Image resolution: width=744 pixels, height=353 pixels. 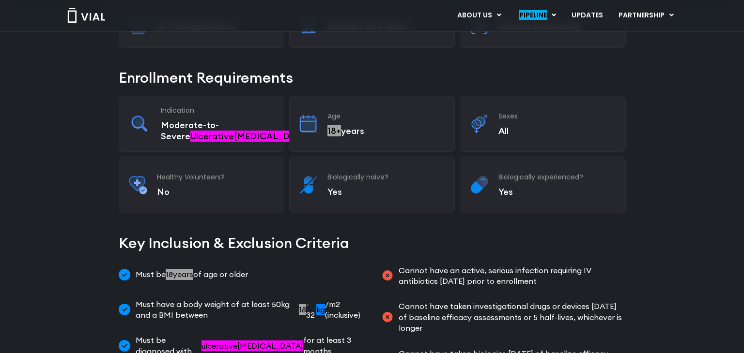 I want to click on a: PARTNERSHIPMenu Toggle, so click(x=646, y=15).